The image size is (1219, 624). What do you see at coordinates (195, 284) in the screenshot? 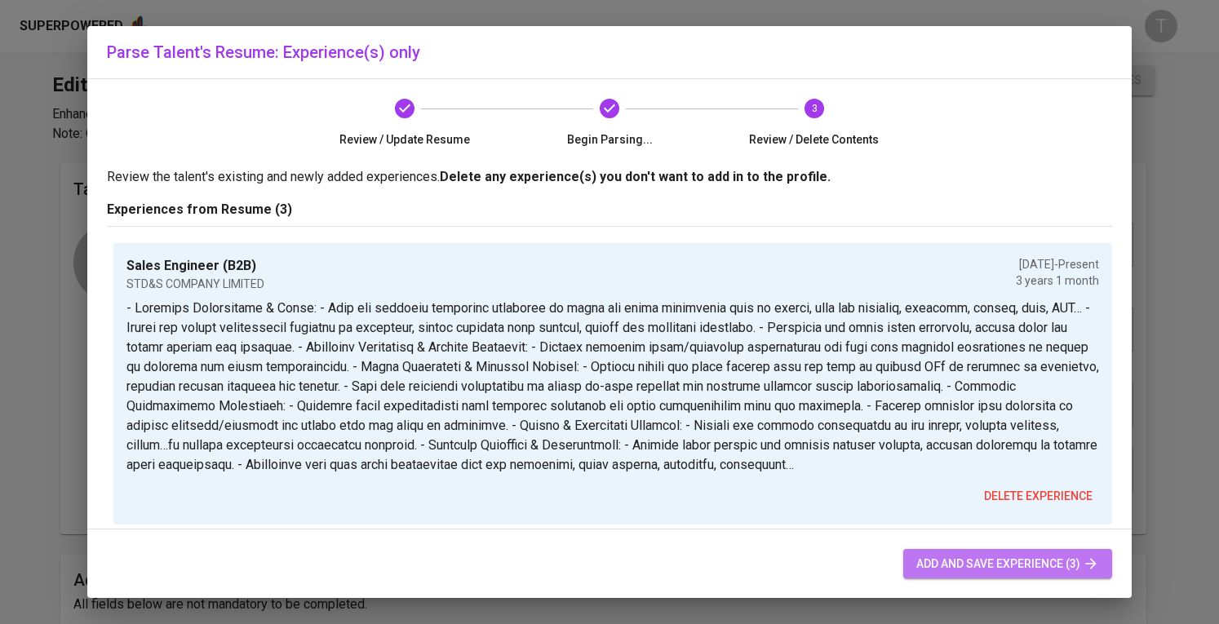
I see `p: STD&S COMPANY LIMITED` at bounding box center [195, 284].